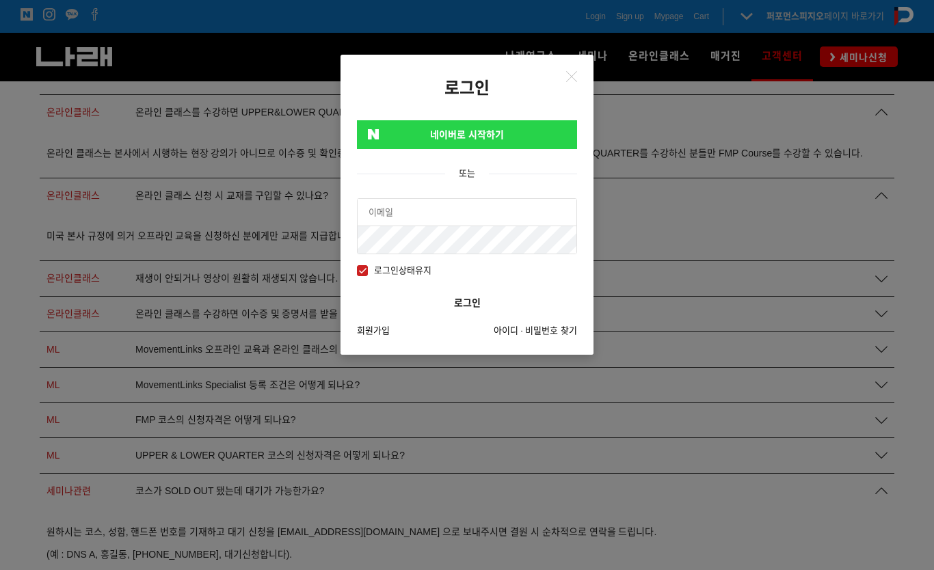  What do you see at coordinates (467, 174) in the screenshot?
I see `div: 또는` at bounding box center [467, 174].